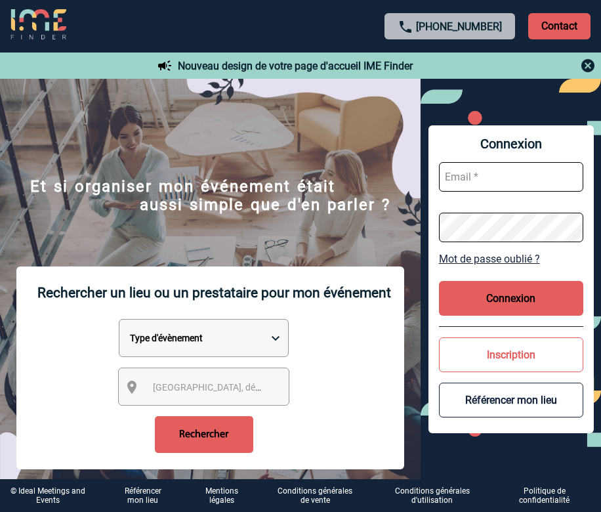 This screenshot has width=601, height=512. I want to click on a: Conditions générales de vente, so click(320, 495).